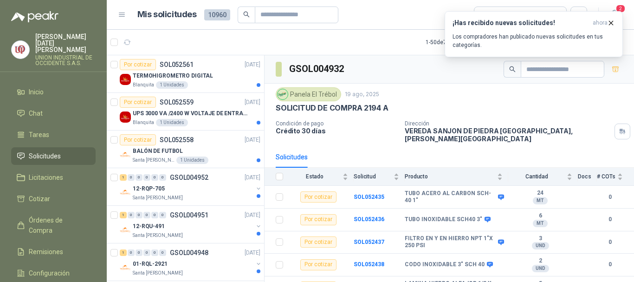 The image size is (634, 282). What do you see at coordinates (53, 135) in the screenshot?
I see `a: Tareas` at bounding box center [53, 135].